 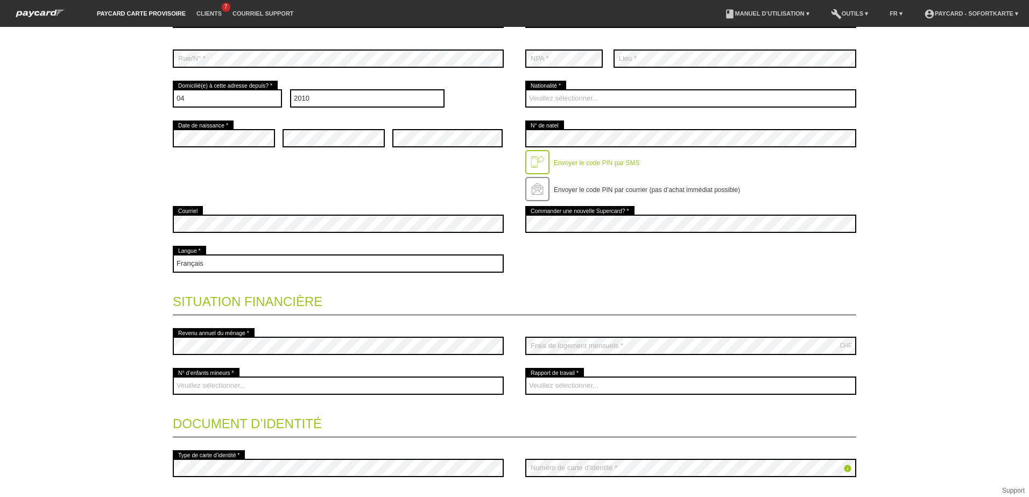 What do you see at coordinates (1014, 491) in the screenshot?
I see `a: Support` at bounding box center [1014, 491].